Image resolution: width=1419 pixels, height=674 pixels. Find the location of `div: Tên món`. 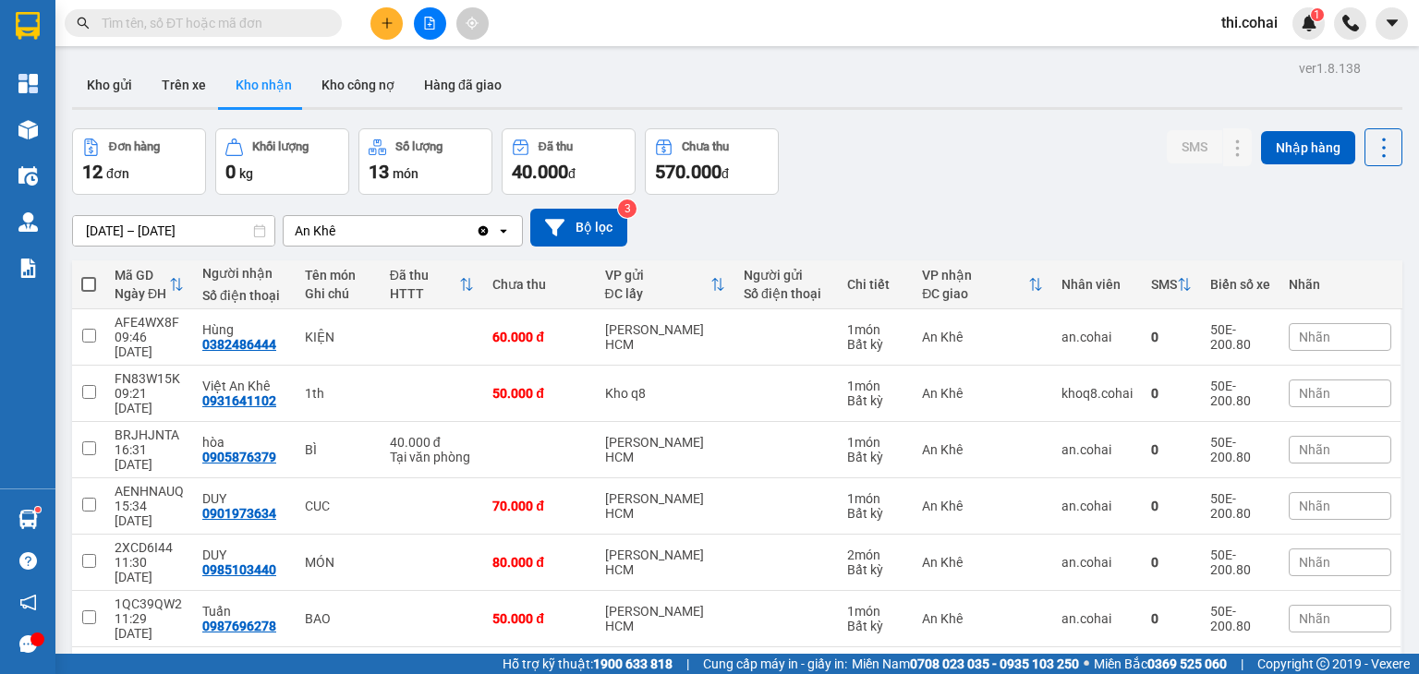

div: Tên món is located at coordinates (338, 275).